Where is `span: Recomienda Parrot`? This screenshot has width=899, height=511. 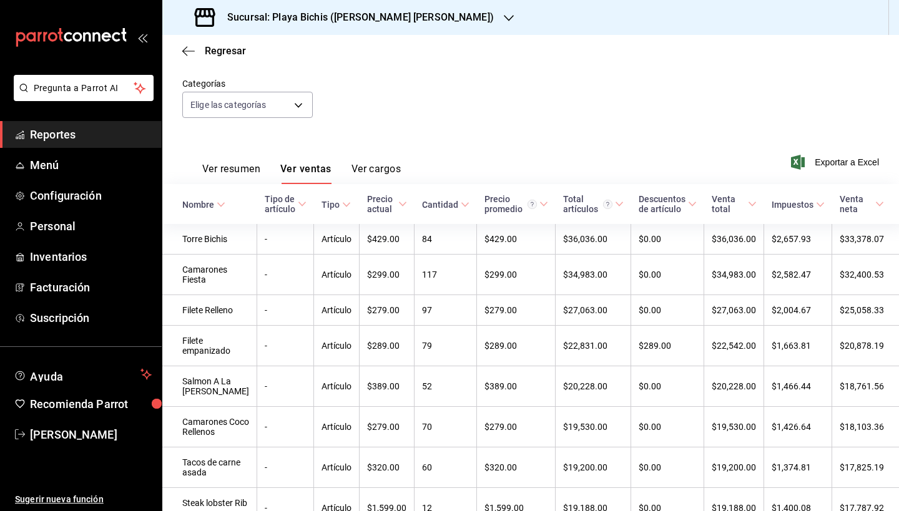 span: Recomienda Parrot is located at coordinates (91, 404).